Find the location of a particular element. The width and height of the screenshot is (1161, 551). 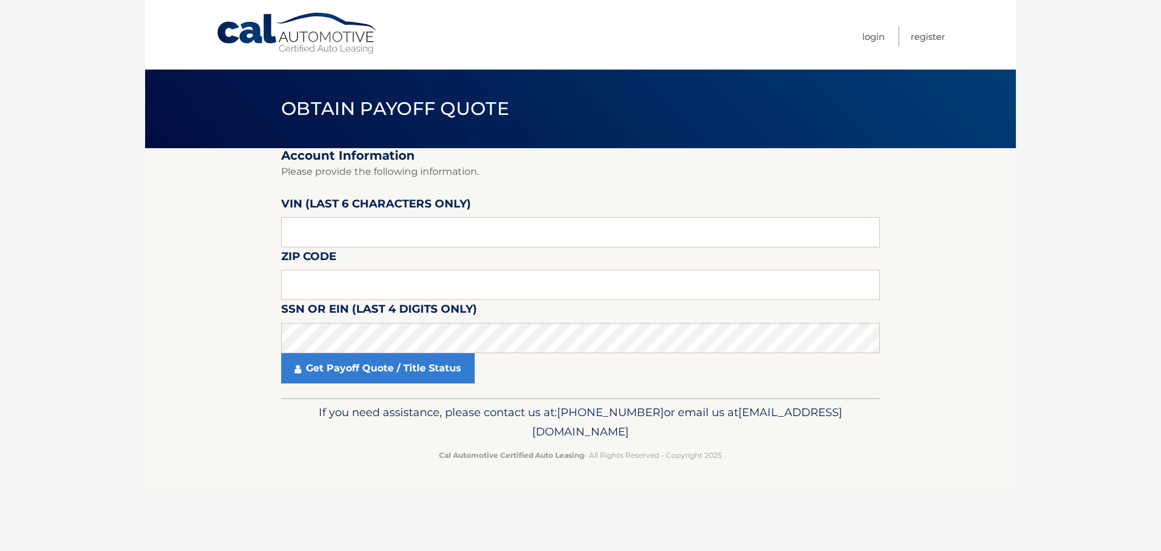

p: Please provide the following information. is located at coordinates (580, 172).